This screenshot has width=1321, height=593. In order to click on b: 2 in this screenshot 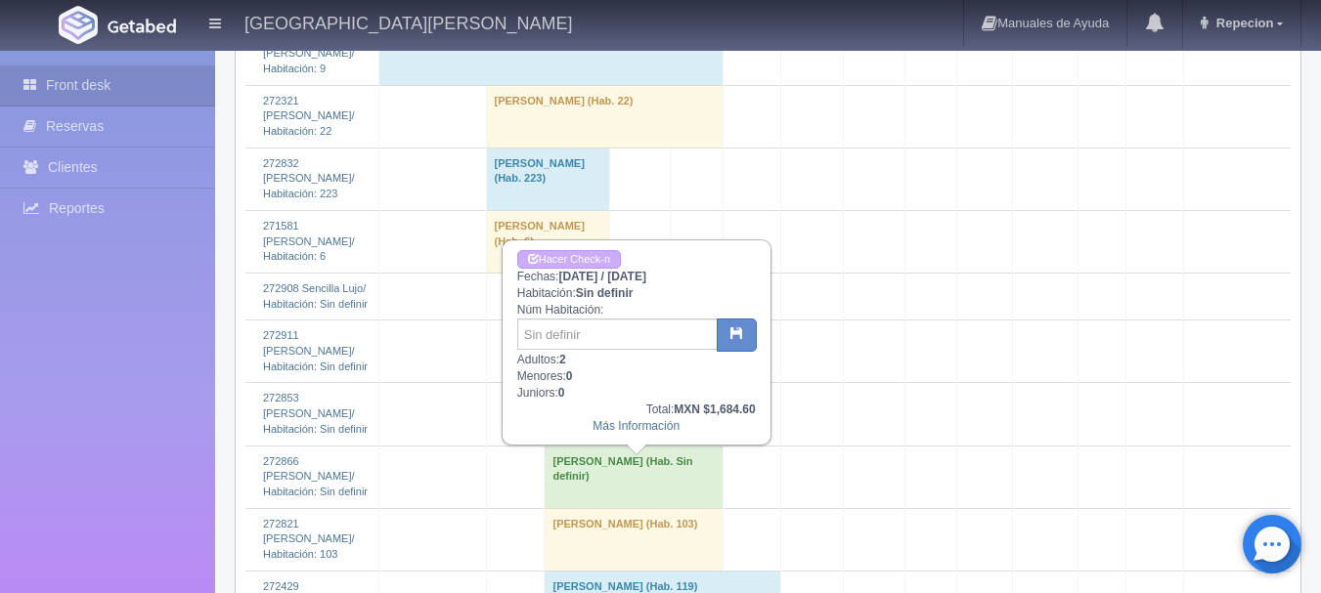, I will do `click(562, 360)`.